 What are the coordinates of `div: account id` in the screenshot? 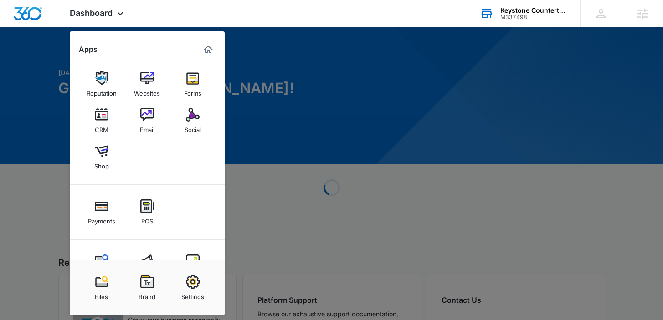 It's located at (534, 17).